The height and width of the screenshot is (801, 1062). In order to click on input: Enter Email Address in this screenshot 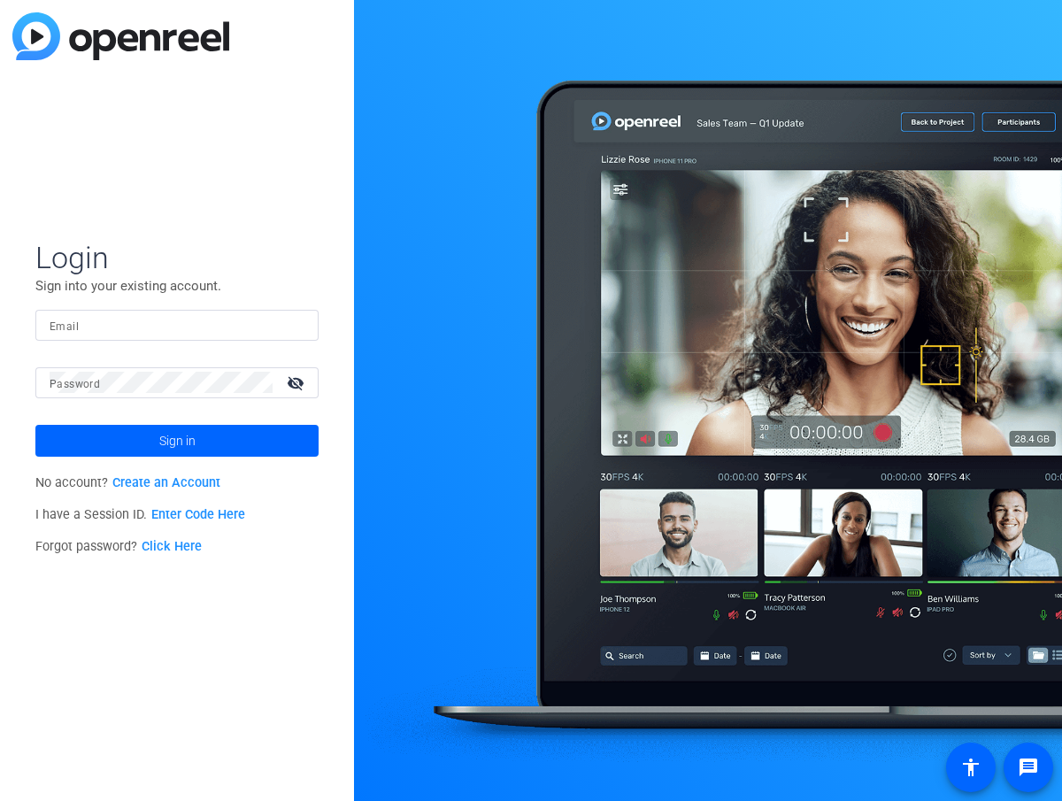, I will do `click(177, 325)`.